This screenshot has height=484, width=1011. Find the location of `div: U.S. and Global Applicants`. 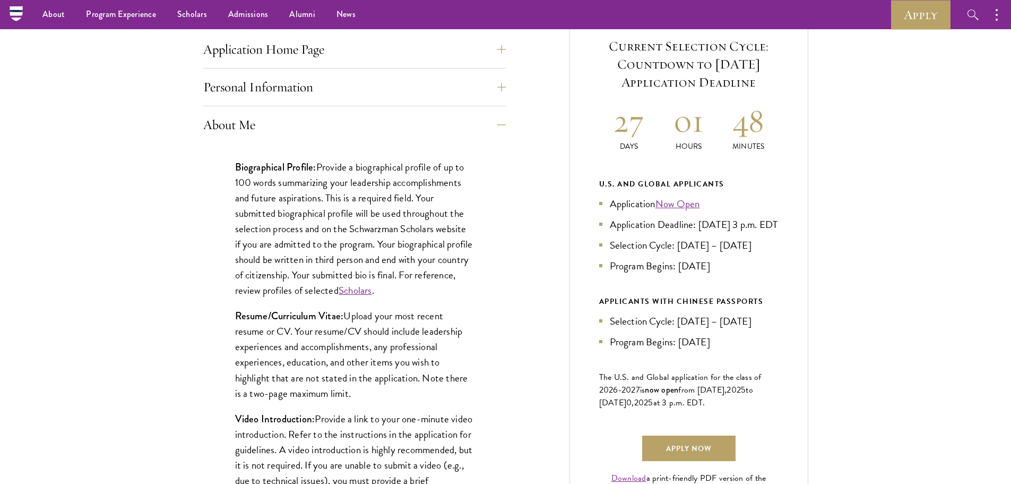

div: U.S. and Global Applicants is located at coordinates (689, 184).